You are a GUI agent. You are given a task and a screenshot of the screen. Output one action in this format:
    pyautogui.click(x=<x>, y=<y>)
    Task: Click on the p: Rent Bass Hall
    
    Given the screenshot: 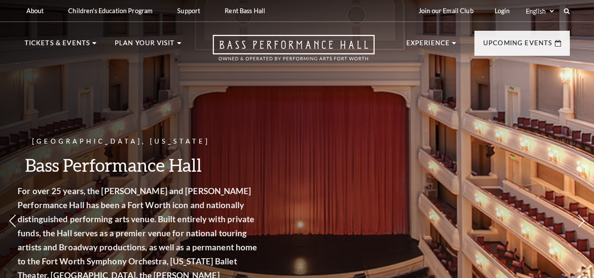 What is the action you would take?
    pyautogui.click(x=245, y=11)
    